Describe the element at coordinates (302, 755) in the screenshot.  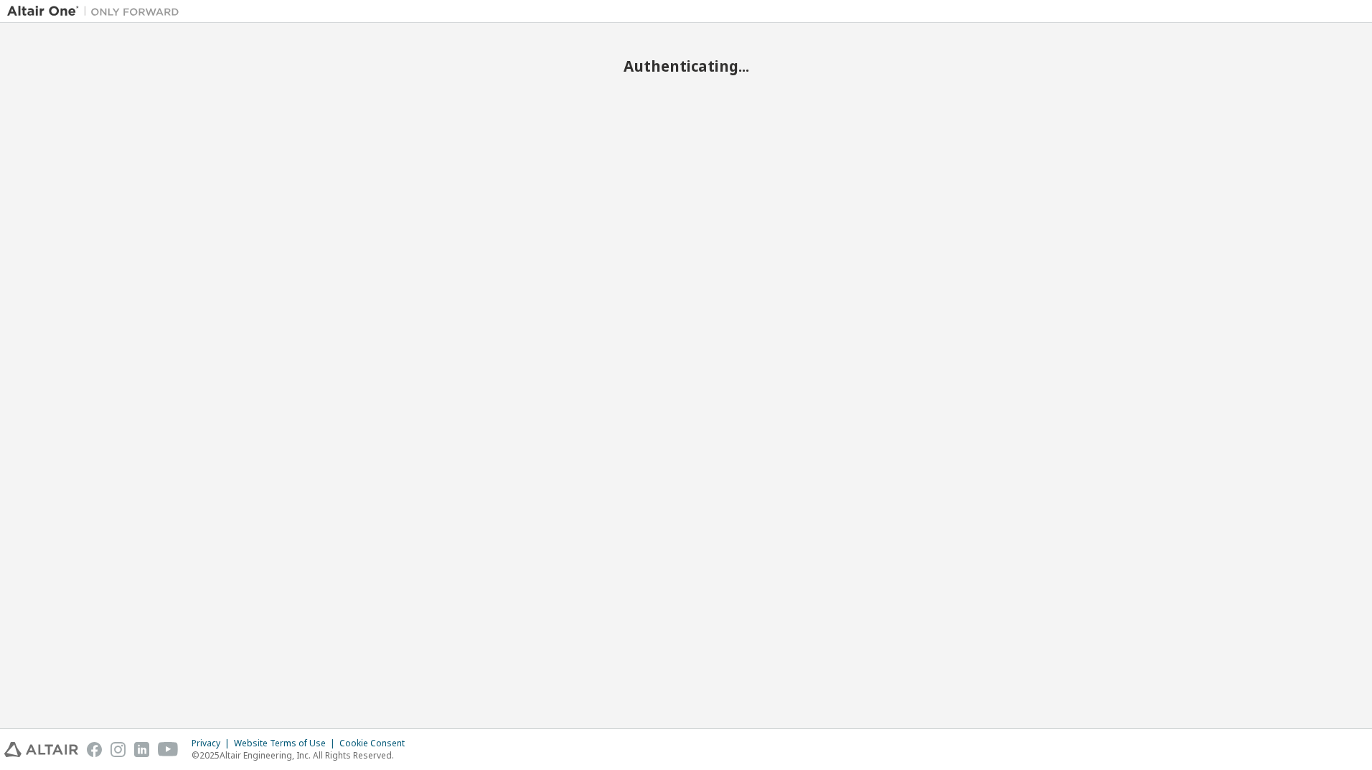
I see `p: © 2025 Altair Engineering, Inc. All Rights Reserved.` at that location.